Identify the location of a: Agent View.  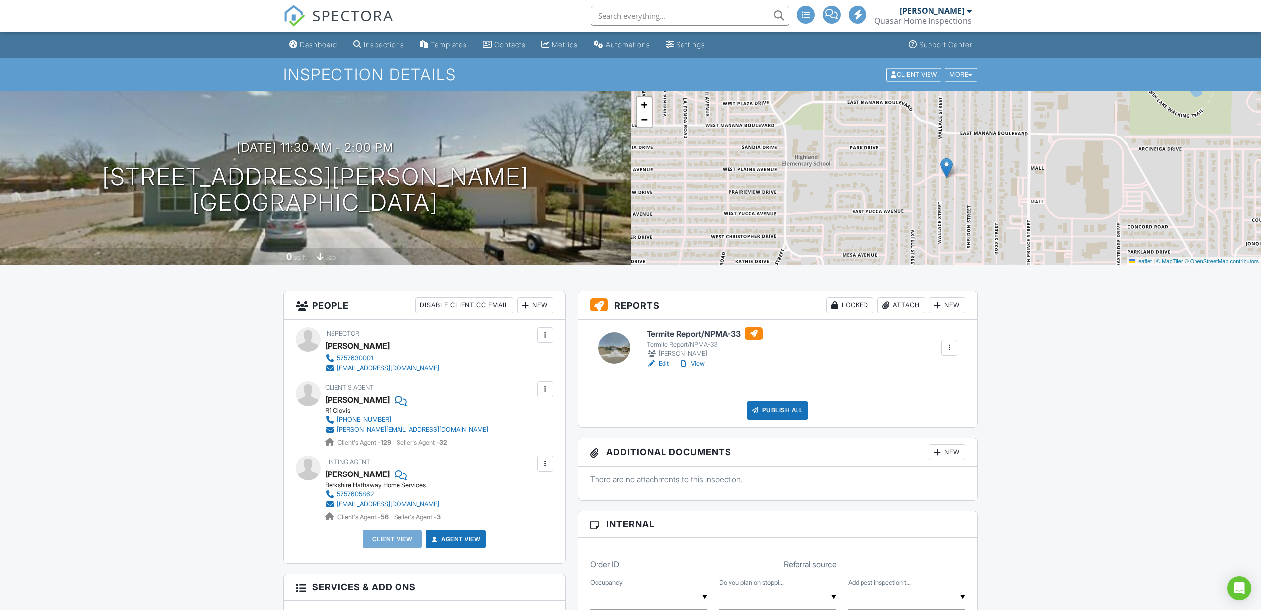
(455, 539).